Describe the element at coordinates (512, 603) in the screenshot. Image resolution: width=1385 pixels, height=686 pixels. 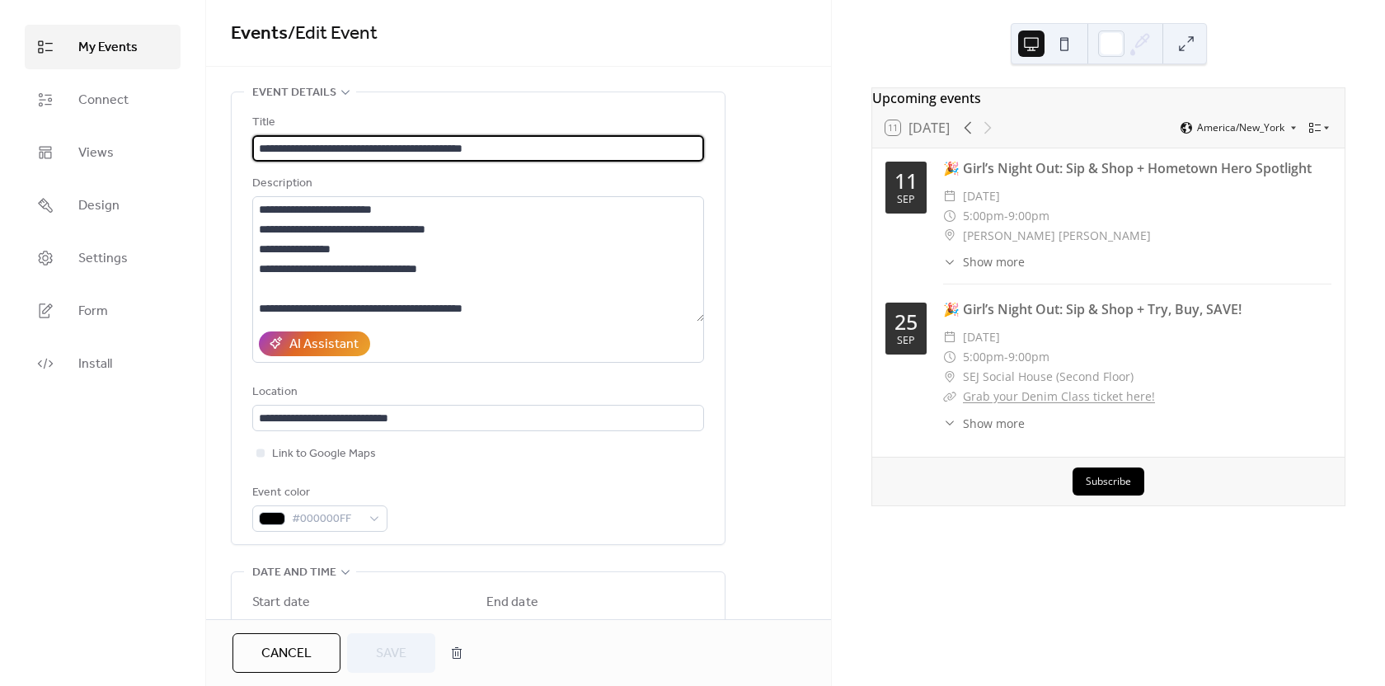
I see `div: End date` at that location.